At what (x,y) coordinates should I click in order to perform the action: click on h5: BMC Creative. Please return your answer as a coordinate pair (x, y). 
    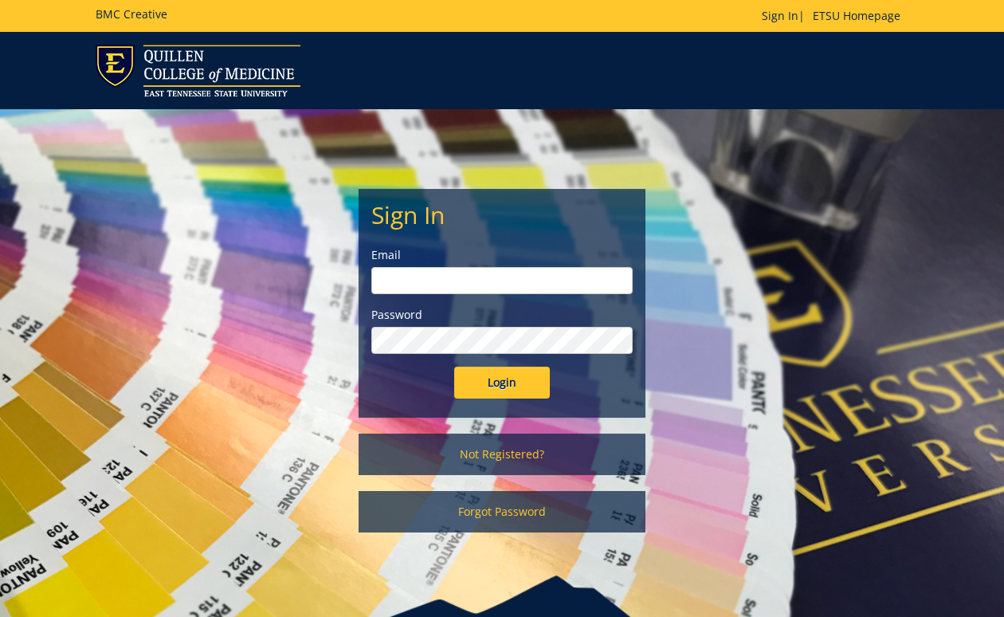
    Looking at the image, I should click on (131, 14).